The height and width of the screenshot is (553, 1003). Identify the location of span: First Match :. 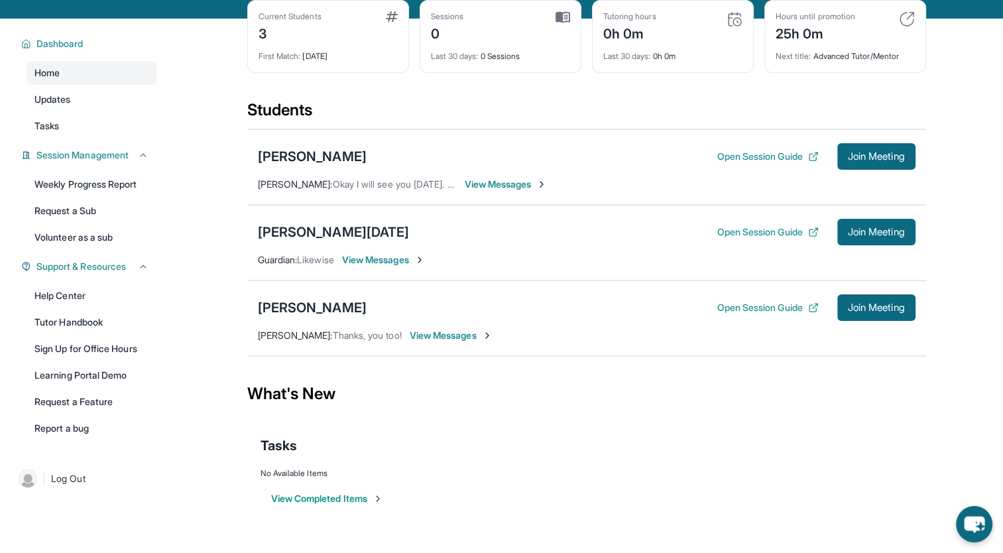
(280, 56).